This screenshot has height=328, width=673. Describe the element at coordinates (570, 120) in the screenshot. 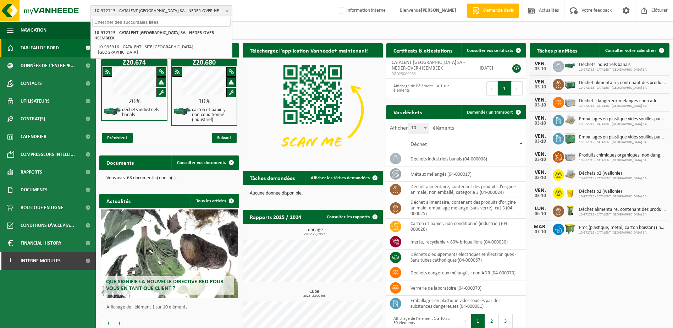

I see `img: LP-PA-00000-WDN-11` at that location.